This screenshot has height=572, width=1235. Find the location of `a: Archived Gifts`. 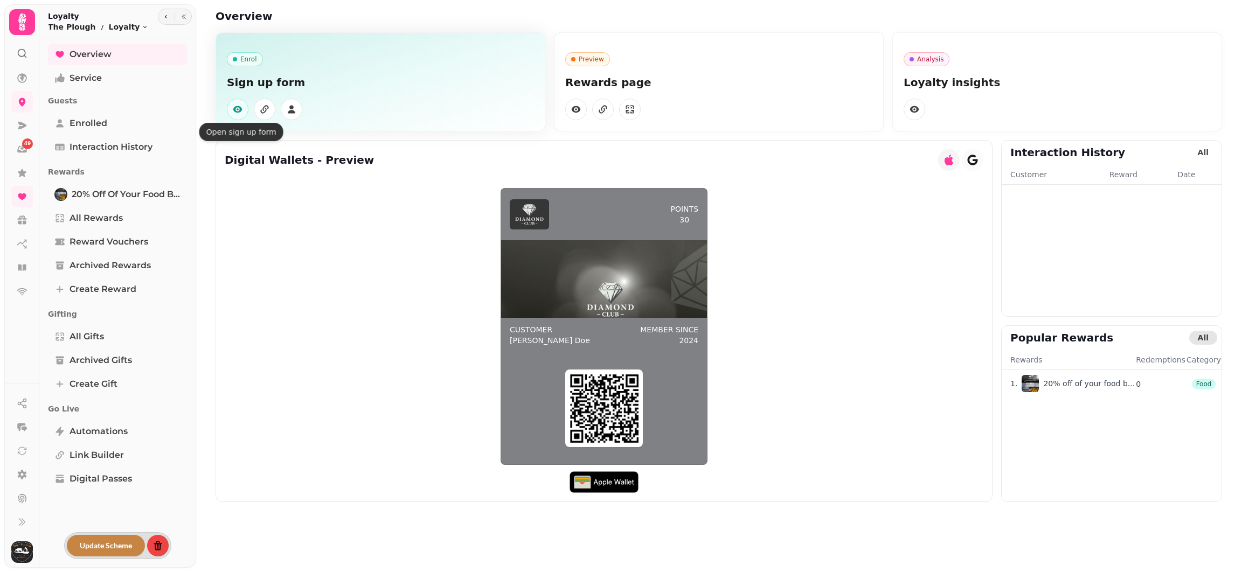

a: Archived Gifts is located at coordinates (117, 360).